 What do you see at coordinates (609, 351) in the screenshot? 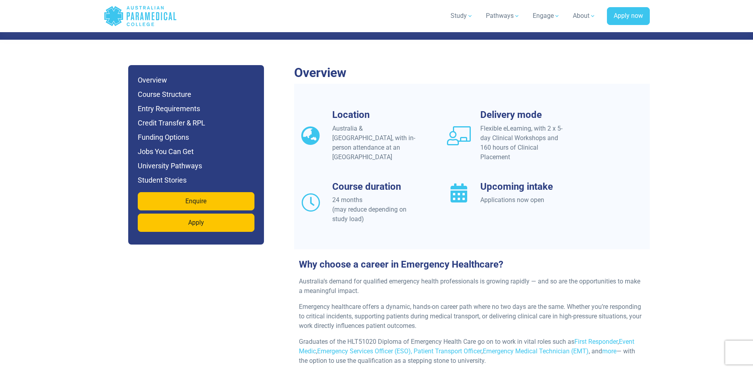
I see `a: more` at bounding box center [609, 351].